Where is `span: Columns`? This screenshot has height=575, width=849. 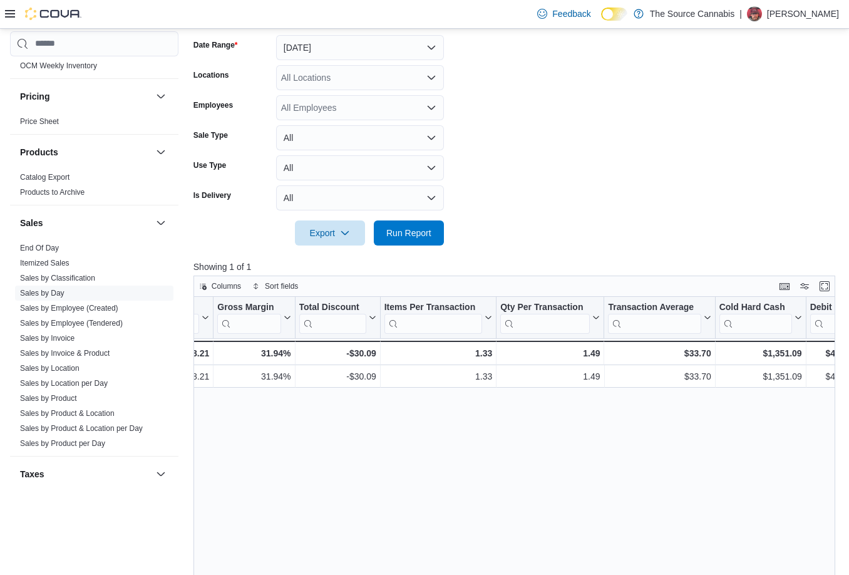
span: Columns is located at coordinates (226, 286).